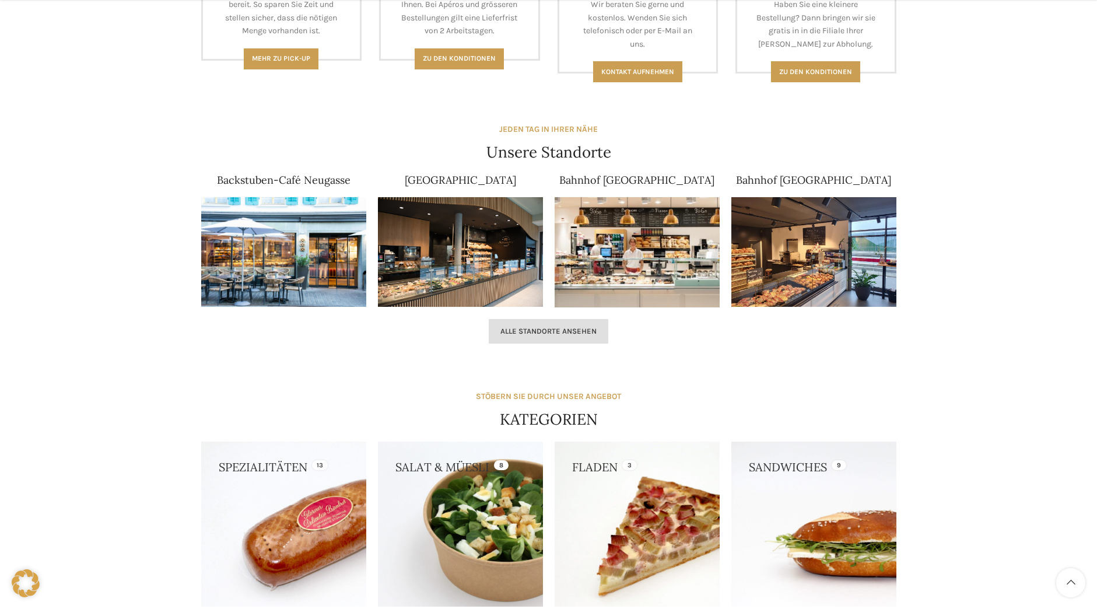  What do you see at coordinates (548, 331) in the screenshot?
I see `span: Alle Standorte ansehen` at bounding box center [548, 331].